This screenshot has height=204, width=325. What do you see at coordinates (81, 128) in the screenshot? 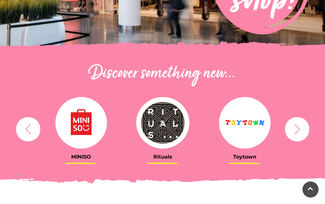
I see `a: MINISO` at bounding box center [81, 128].